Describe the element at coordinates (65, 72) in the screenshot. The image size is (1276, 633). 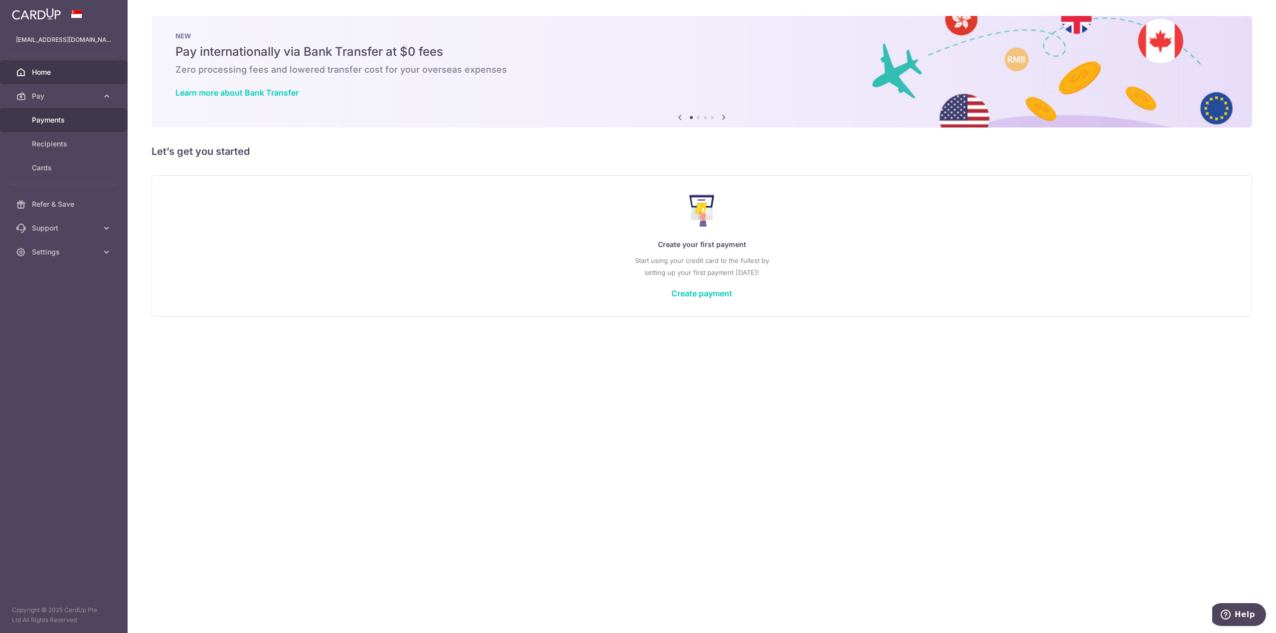
I see `span: Home` at that location.